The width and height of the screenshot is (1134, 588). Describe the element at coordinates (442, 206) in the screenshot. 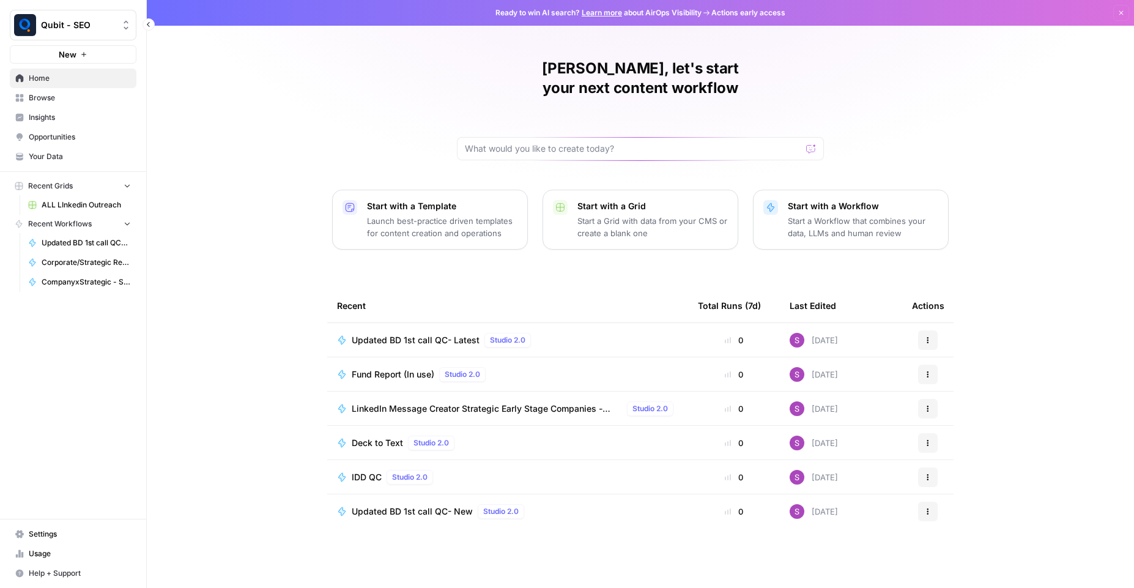

I see `p: Start with a Template` at that location.